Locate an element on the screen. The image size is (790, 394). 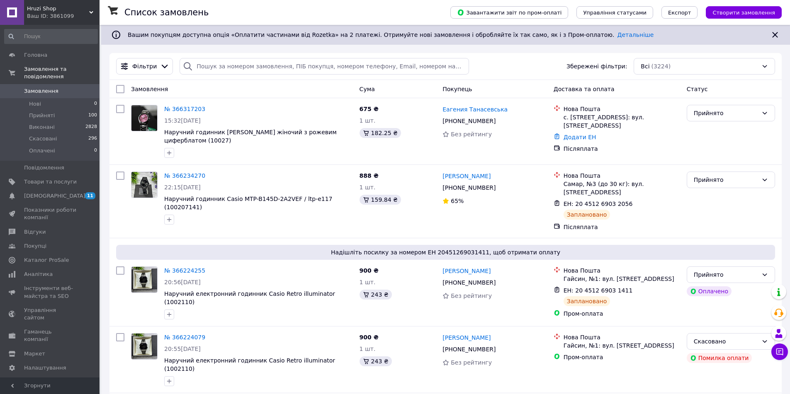
button: Завантажити звіт по пром-оплаті is located at coordinates (509, 12).